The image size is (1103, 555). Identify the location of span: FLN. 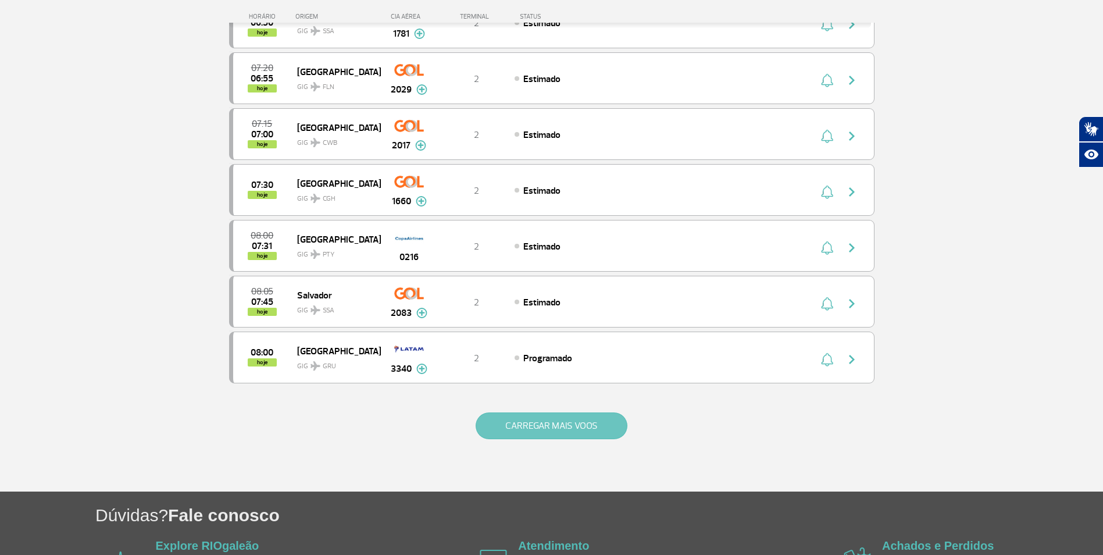
(328, 87).